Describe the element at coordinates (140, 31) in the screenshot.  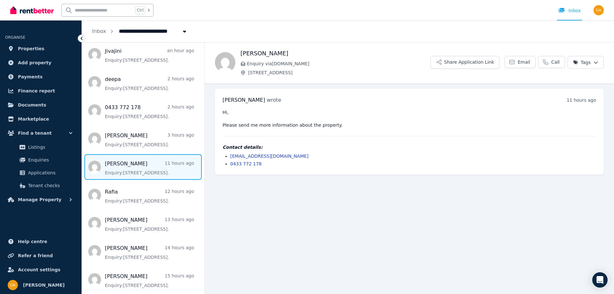
I see `nav: Breadcrumb` at that location.